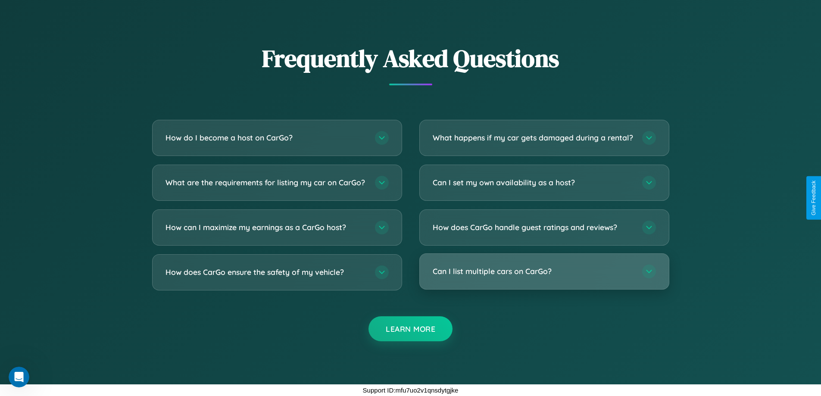  Describe the element at coordinates (533, 182) in the screenshot. I see `h3: Can I set my own availability as a host?` at that location.